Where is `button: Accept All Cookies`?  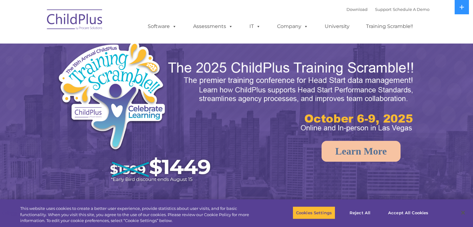
button: Accept All Cookies is located at coordinates (408, 213).